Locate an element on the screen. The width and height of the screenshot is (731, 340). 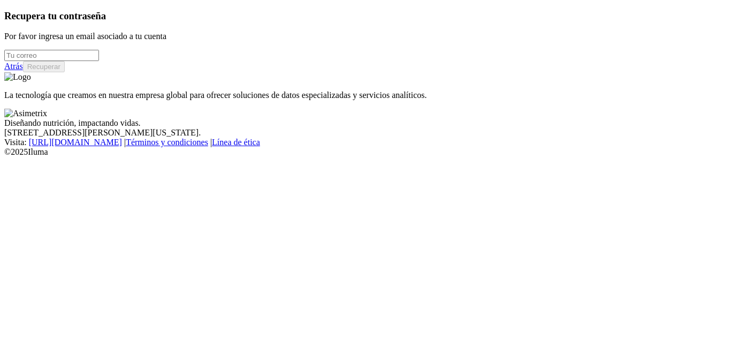
div: Diseñando nutrición, impactando vidas. is located at coordinates (366, 123).